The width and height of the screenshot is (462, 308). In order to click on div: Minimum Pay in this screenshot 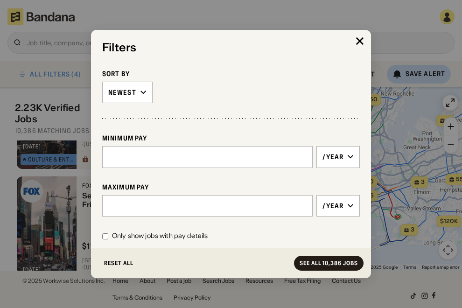, I will do `click(231, 138)`.